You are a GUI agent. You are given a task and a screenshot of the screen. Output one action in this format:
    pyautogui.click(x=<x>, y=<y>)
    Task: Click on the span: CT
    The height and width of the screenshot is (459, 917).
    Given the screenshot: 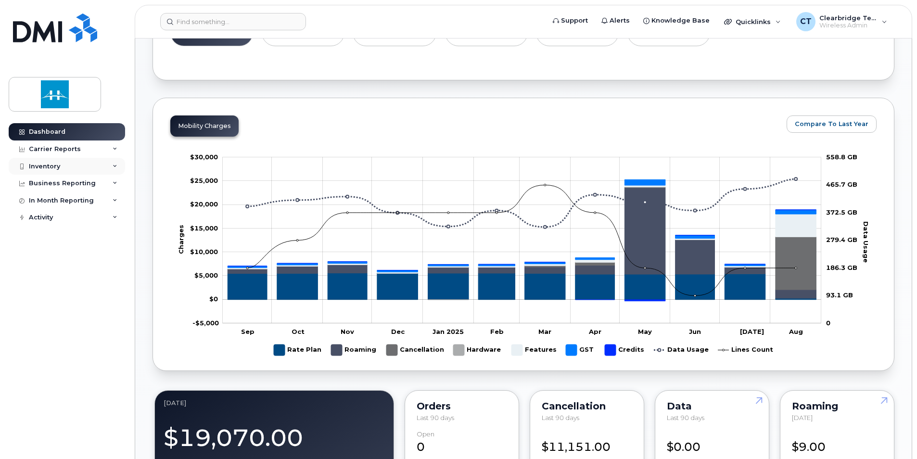 What is the action you would take?
    pyautogui.click(x=806, y=22)
    